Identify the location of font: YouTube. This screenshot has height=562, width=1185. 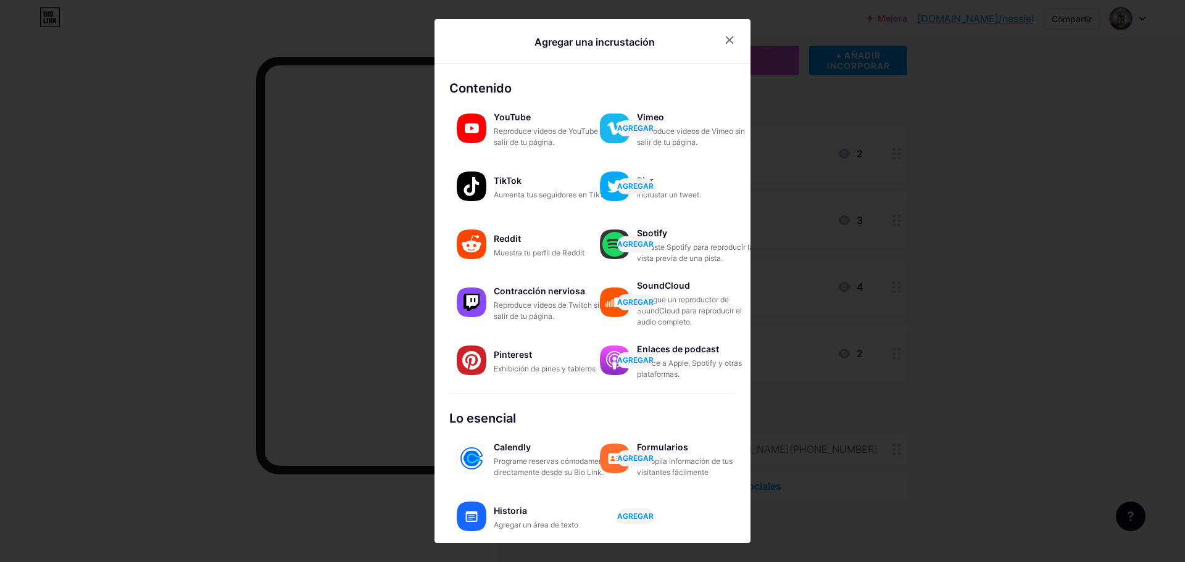
(512, 117).